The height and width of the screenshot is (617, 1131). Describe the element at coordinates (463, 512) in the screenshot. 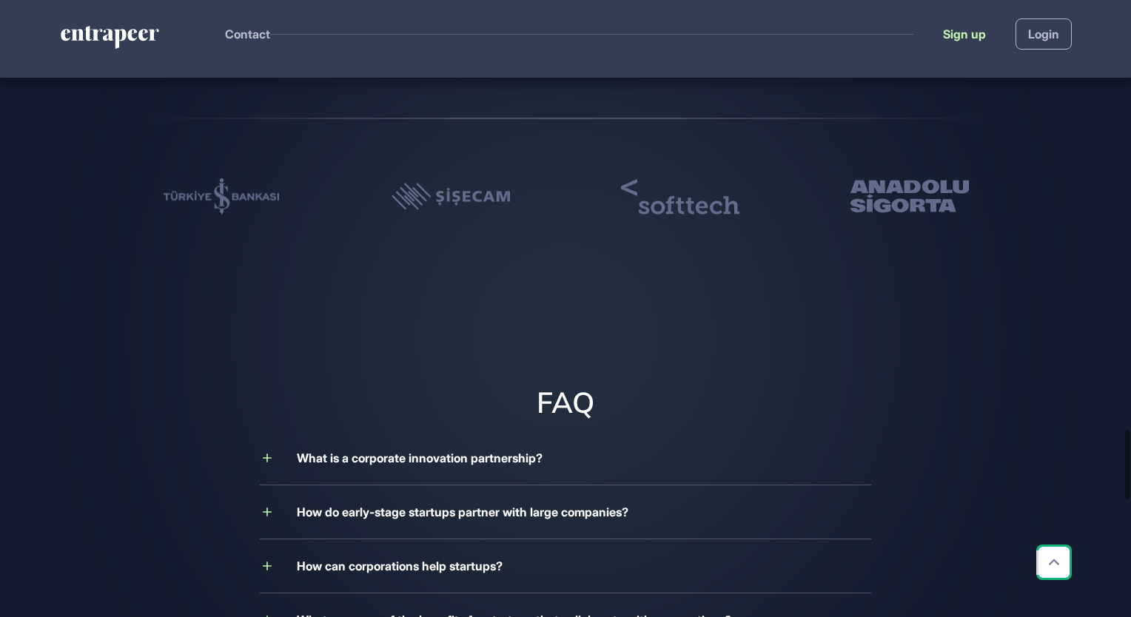

I see `p: How do early-stage startups partner with large companies?` at that location.